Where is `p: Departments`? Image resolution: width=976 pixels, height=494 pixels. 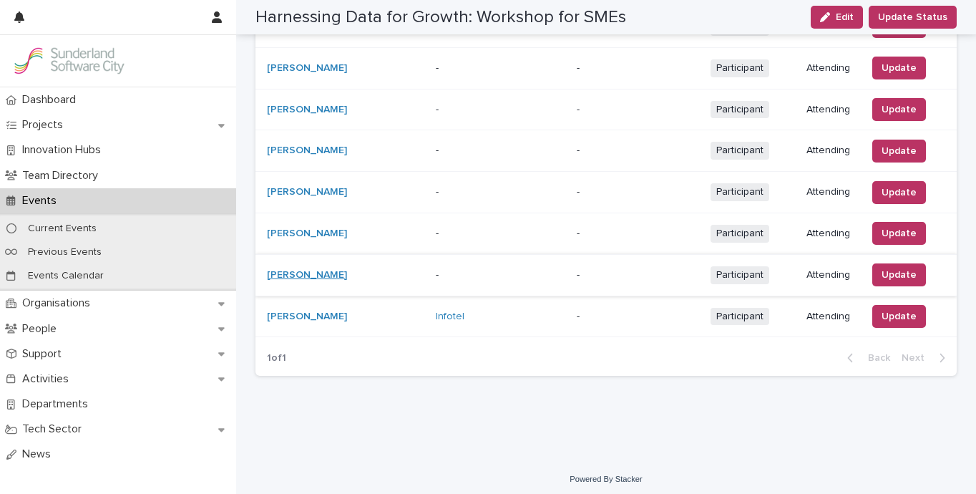 p: Departments is located at coordinates (58, 404).